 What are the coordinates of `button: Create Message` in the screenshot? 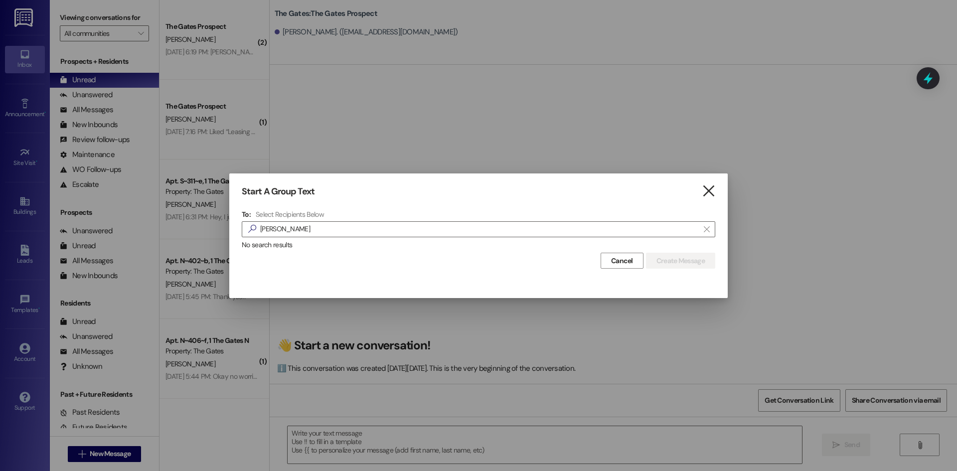 It's located at (680, 261).